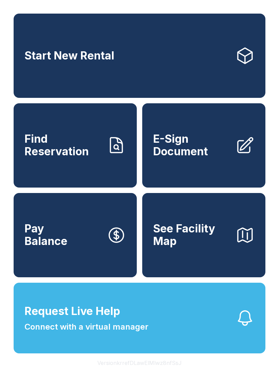  What do you see at coordinates (75, 146) in the screenshot?
I see `a: Find Reservation` at bounding box center [75, 146].